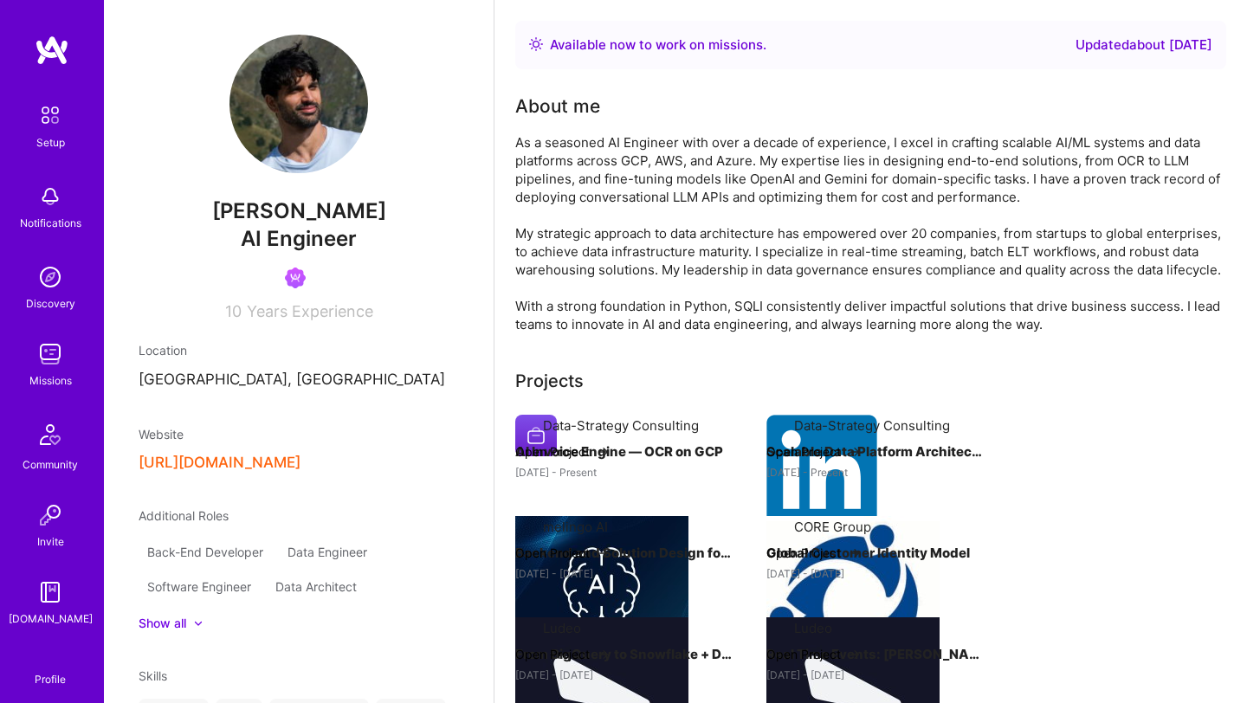  Describe the element at coordinates (658, 45) in the screenshot. I see `div: Available now to work on missions .` at that location.